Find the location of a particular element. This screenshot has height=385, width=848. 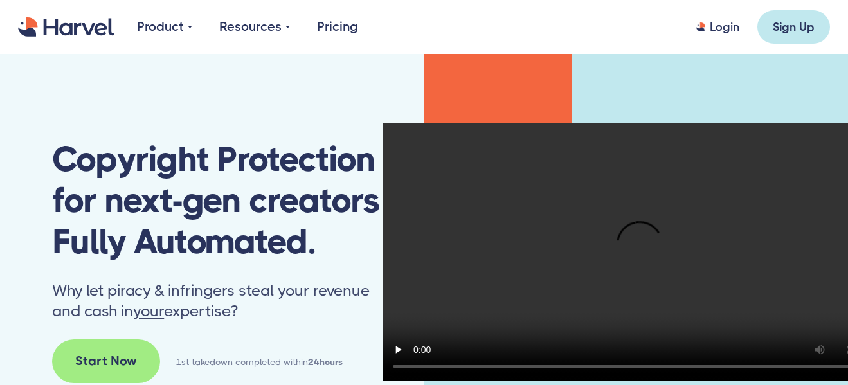

a: Start Now is located at coordinates (106, 361).